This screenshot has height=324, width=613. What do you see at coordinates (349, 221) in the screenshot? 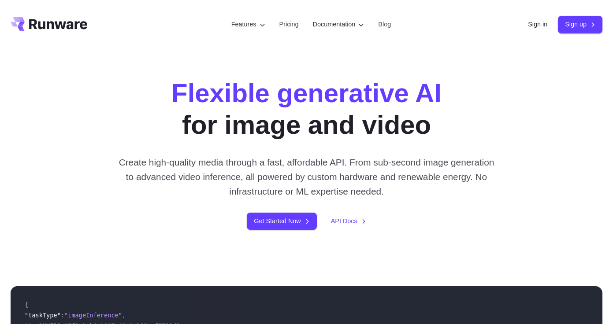
I see `a: API Docs` at bounding box center [349, 221].